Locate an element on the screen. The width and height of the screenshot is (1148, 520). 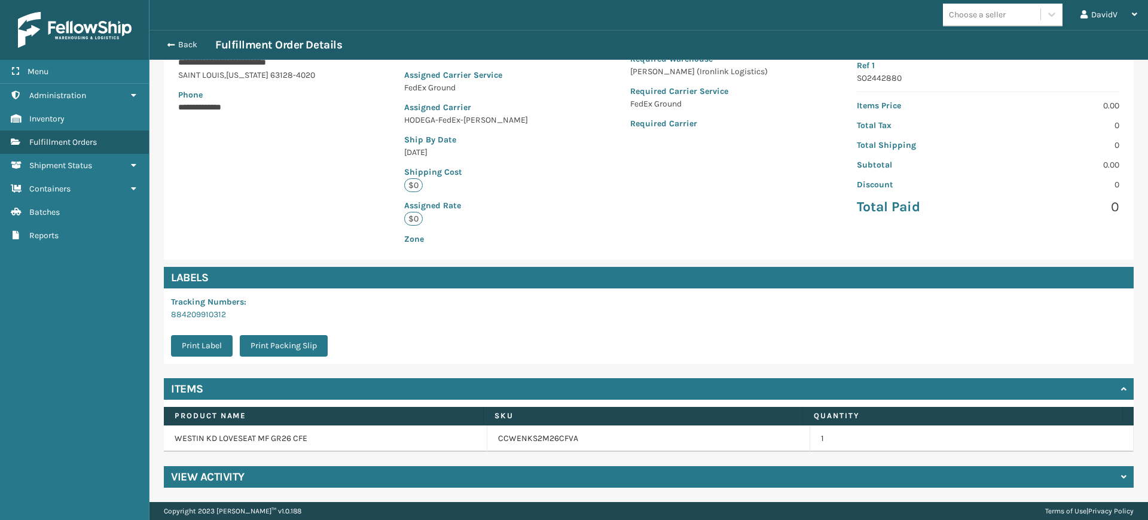
label: Product Name is located at coordinates (324, 416).